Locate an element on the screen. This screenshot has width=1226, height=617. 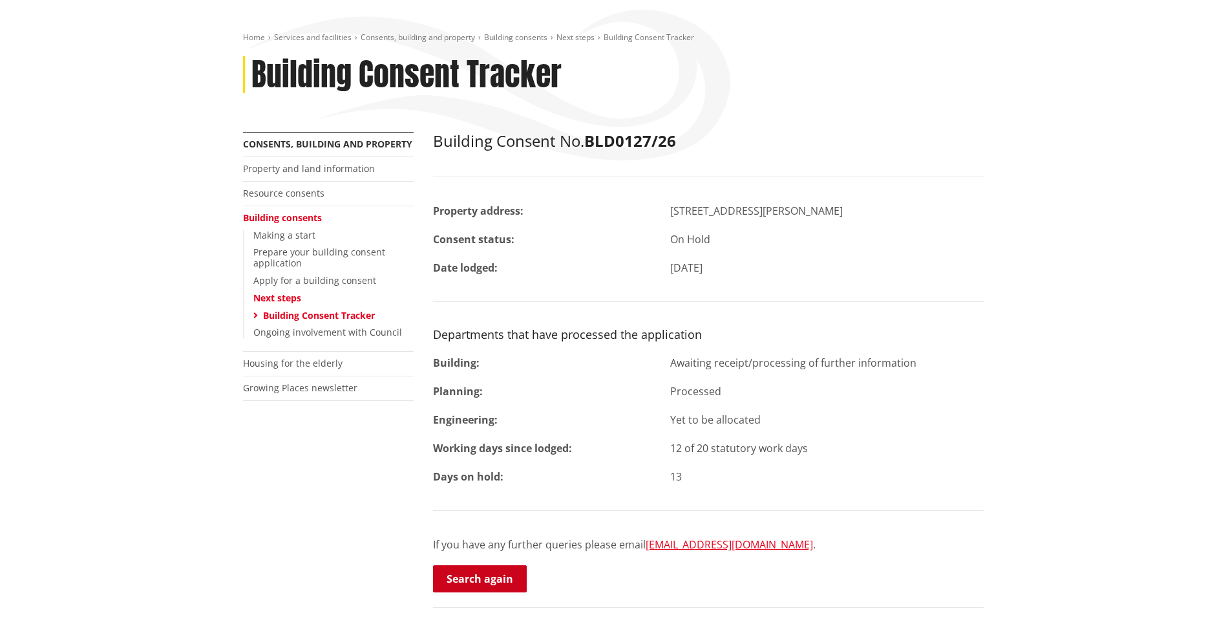
strong: Building: is located at coordinates (456, 363).